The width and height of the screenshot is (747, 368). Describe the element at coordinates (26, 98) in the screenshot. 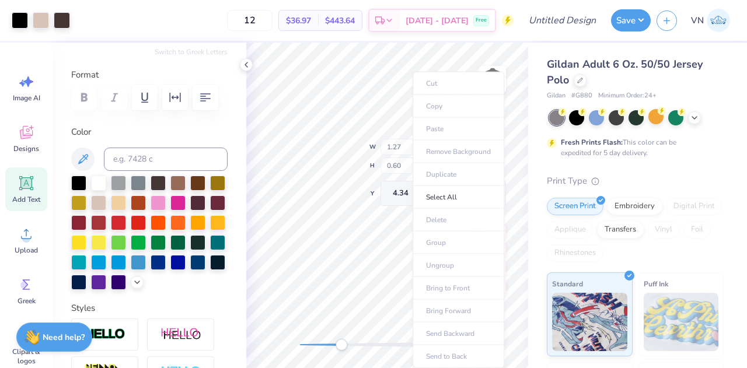

I see `span: Image AI` at that location.